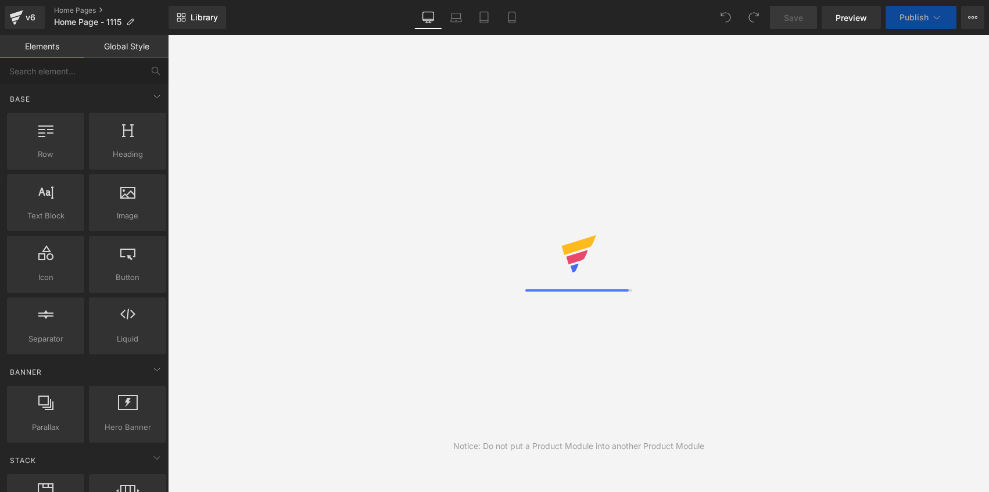 The height and width of the screenshot is (492, 989). Describe the element at coordinates (126, 46) in the screenshot. I see `a: Global Style` at that location.